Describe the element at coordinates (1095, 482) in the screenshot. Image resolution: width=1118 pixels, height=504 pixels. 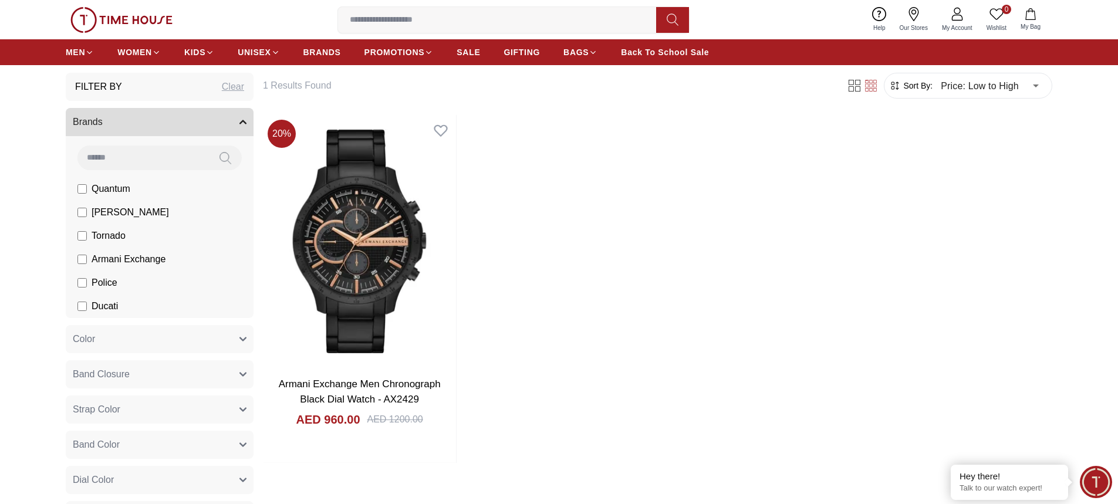
I see `div: Chat Widget` at that location.